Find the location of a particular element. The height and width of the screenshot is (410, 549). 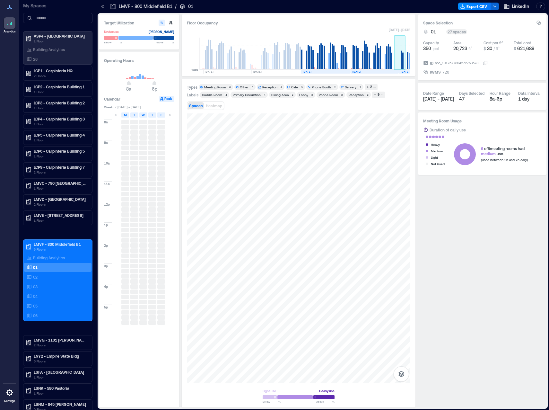

div: Labels is located at coordinates (193, 95).